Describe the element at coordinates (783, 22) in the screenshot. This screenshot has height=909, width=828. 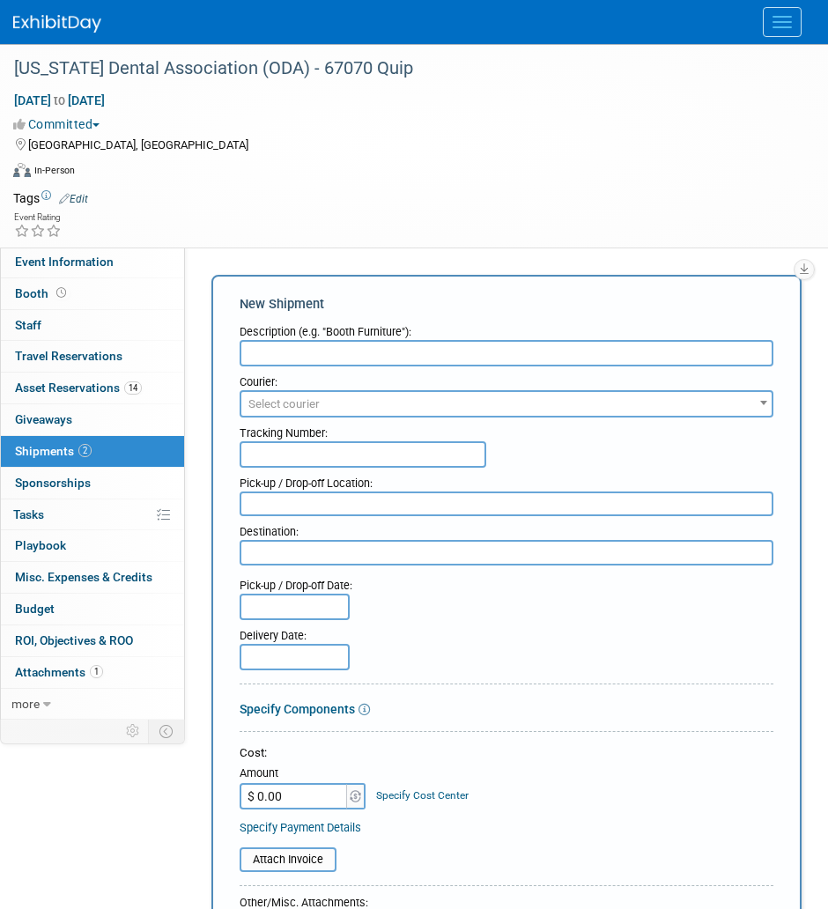
I see `button: Menu` at that location.